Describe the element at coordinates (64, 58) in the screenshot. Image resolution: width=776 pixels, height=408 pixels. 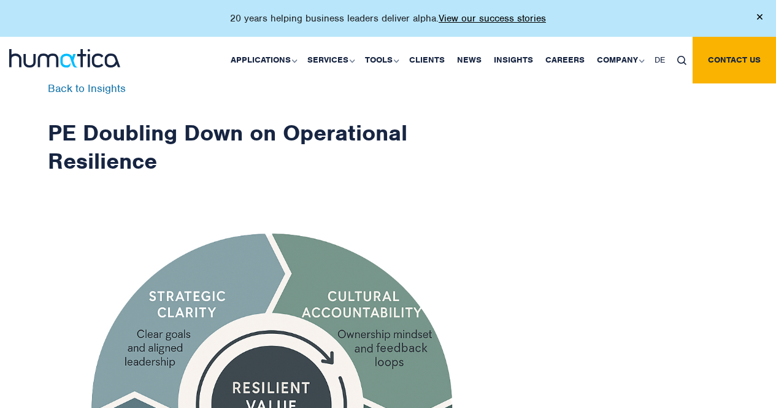
I see `img: logo` at that location.